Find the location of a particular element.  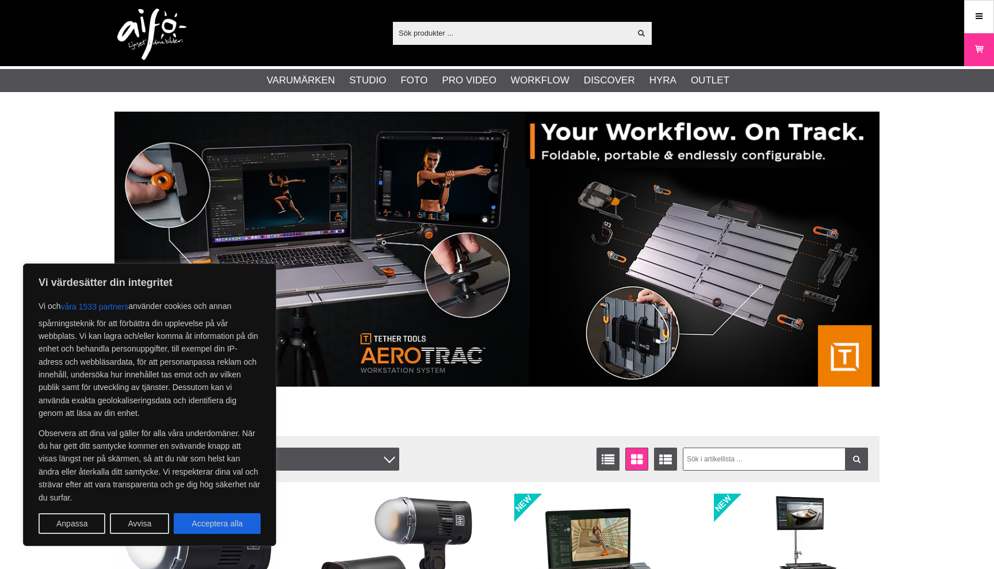

p: Vi värdesätter din integritet is located at coordinates (150, 282).